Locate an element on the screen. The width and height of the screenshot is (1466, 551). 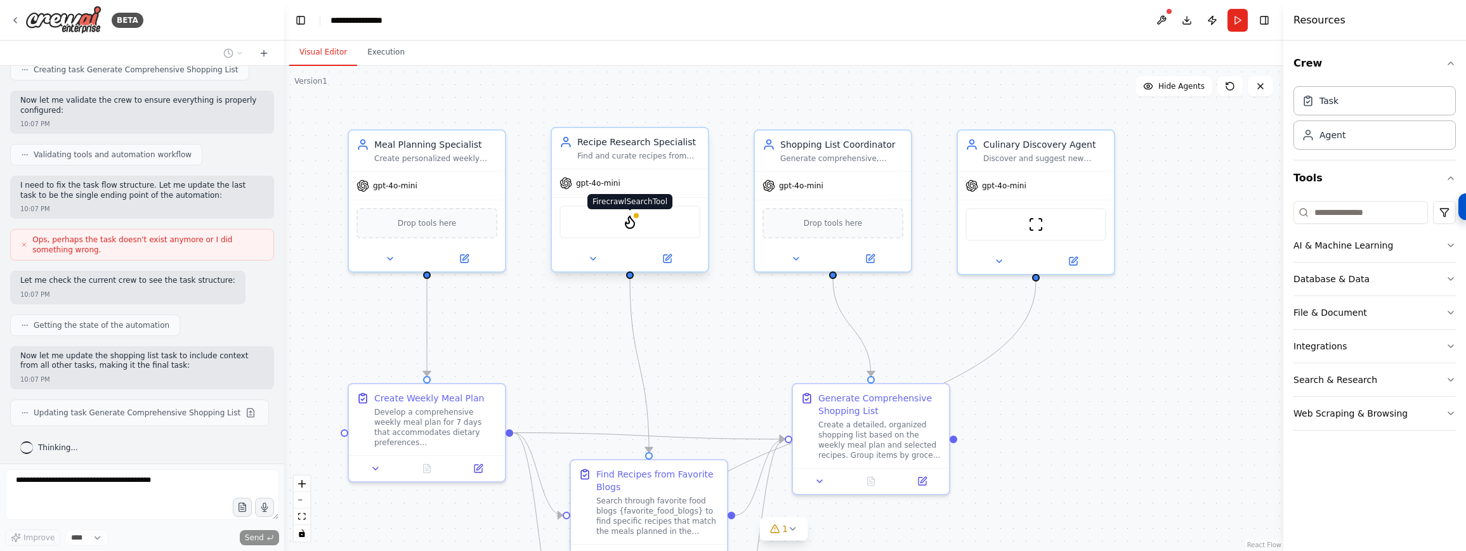
g: Edge from c552c114-30c5-4425-8523-19d75a7bcc56 to c54bb362-14bd-49b6-bdb3-dd3b6a177e4d is located at coordinates (640, 365).